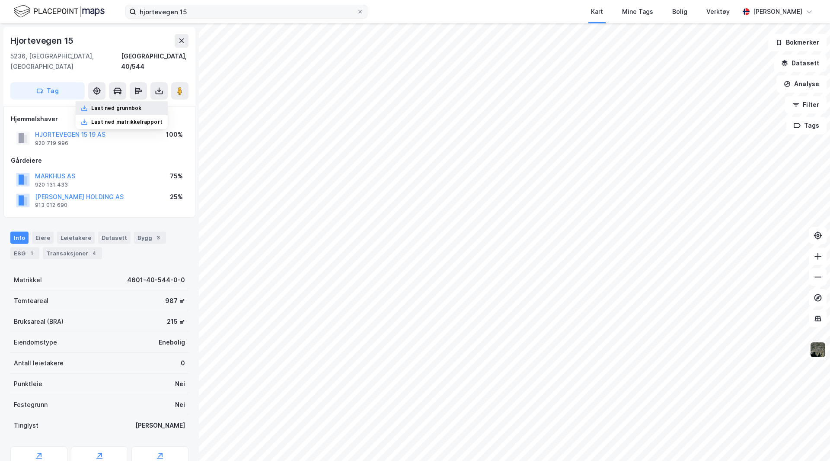 The width and height of the screenshot is (830, 461). I want to click on div: Kart, so click(597, 12).